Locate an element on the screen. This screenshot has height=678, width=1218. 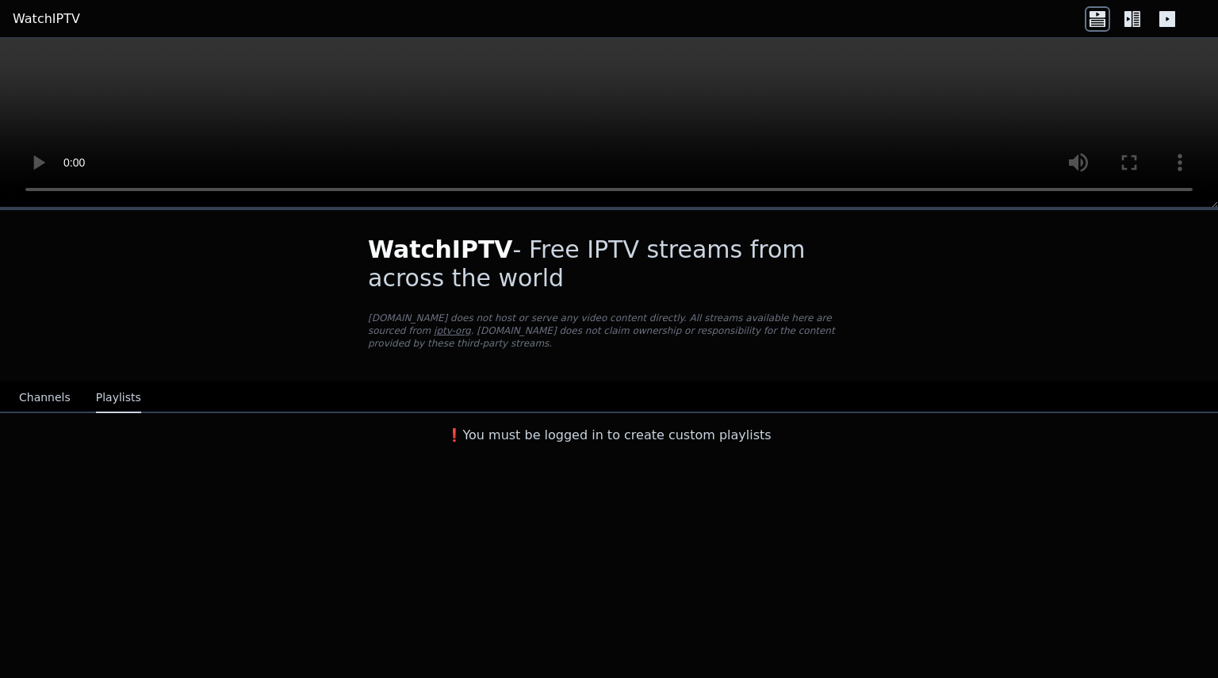
button: Channels is located at coordinates (44, 398).